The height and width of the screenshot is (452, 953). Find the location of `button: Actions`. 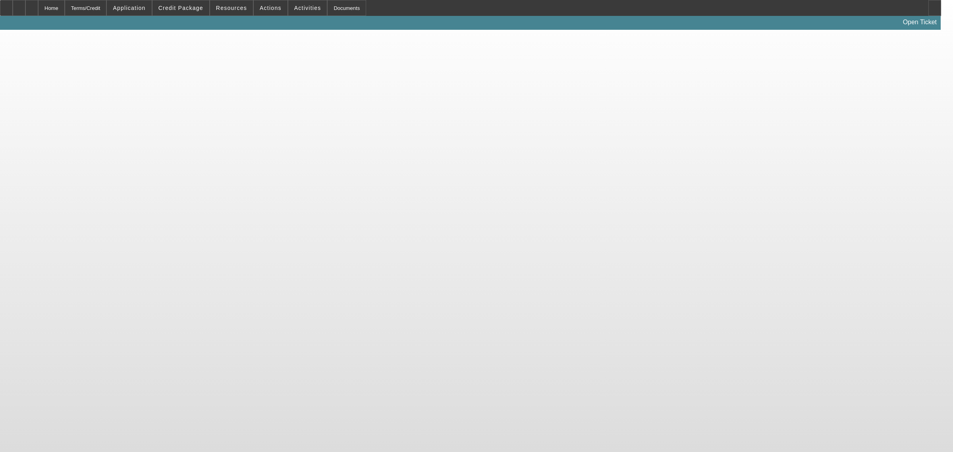

button: Actions is located at coordinates (271, 8).